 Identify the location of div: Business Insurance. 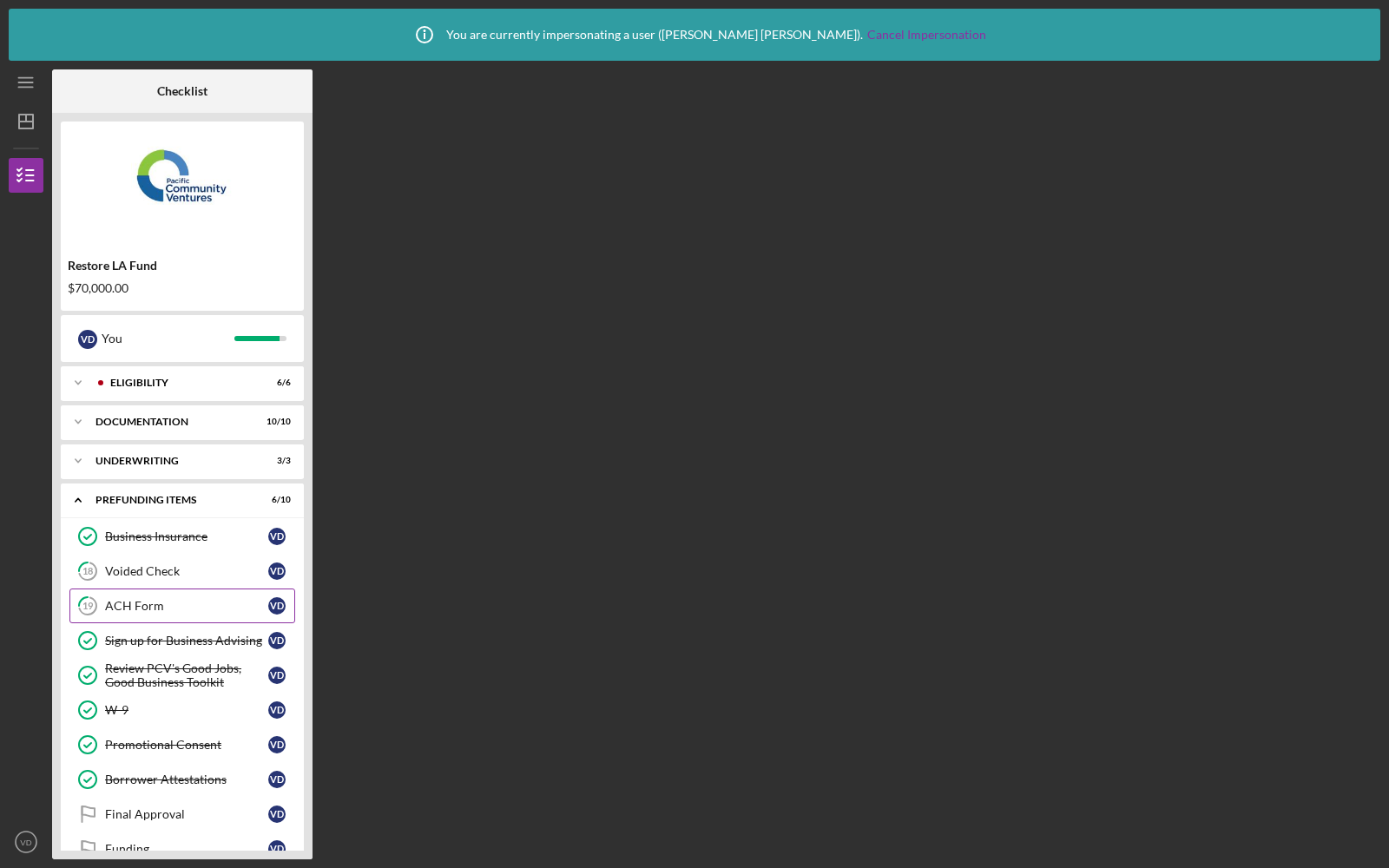
(186, 537).